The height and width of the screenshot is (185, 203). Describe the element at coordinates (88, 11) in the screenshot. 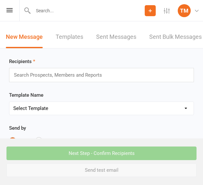

I see `input: Search...` at that location.